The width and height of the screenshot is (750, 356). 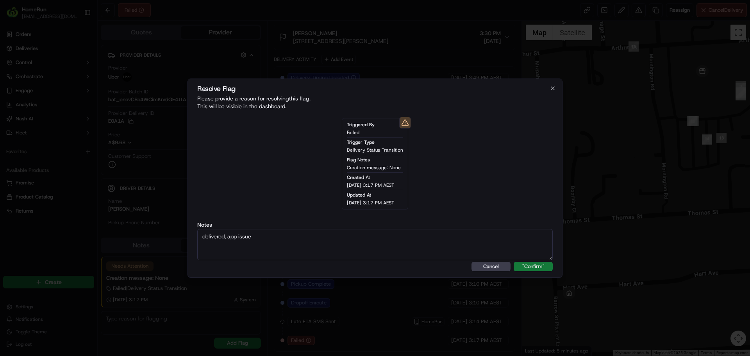 I want to click on button: Cancel, so click(x=491, y=266).